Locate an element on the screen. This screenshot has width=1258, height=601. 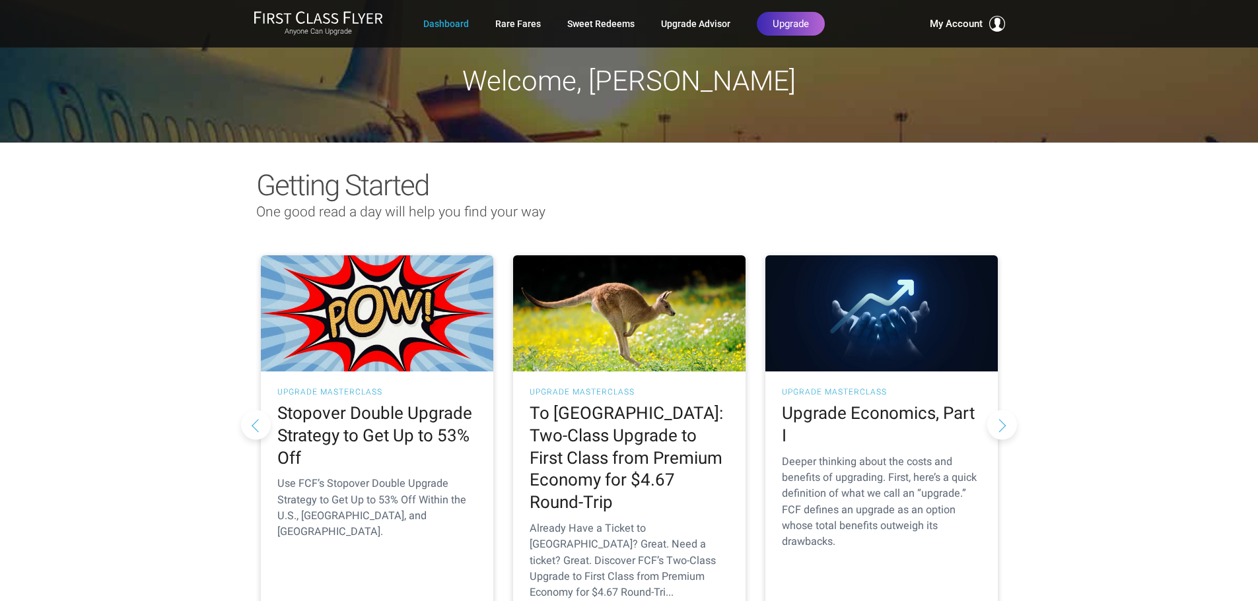
a: Upgrade is located at coordinates (790, 24).